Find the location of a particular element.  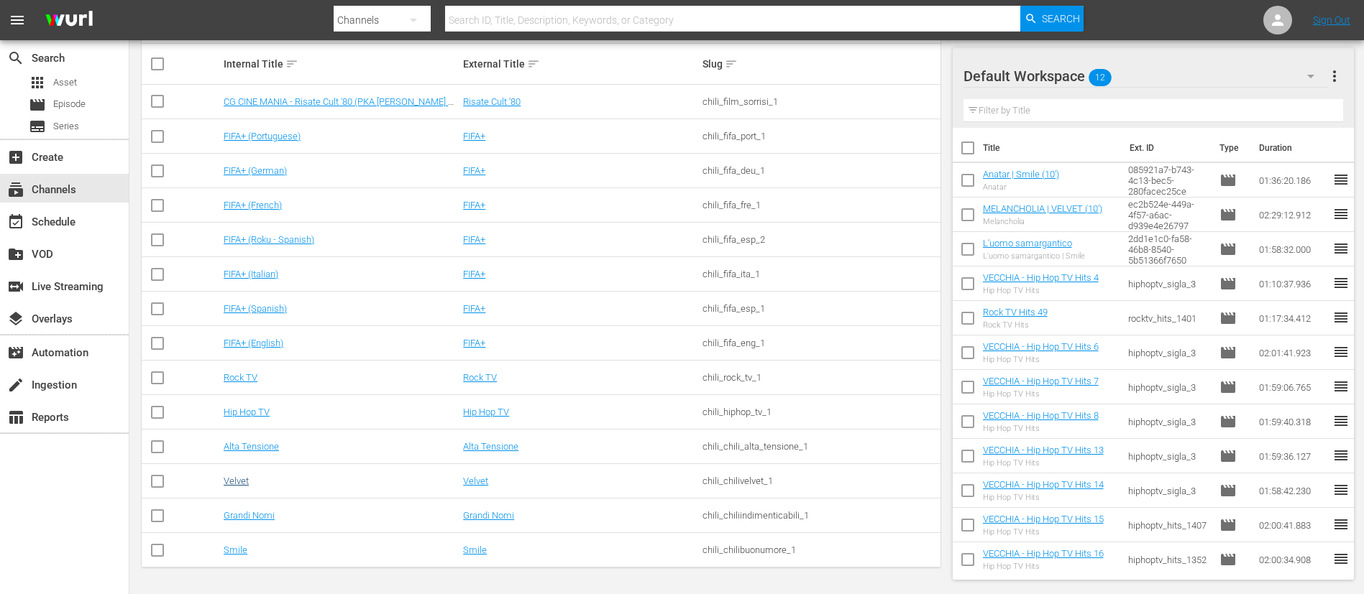

div: chili_chilivelvet_1 is located at coordinates (819, 481).